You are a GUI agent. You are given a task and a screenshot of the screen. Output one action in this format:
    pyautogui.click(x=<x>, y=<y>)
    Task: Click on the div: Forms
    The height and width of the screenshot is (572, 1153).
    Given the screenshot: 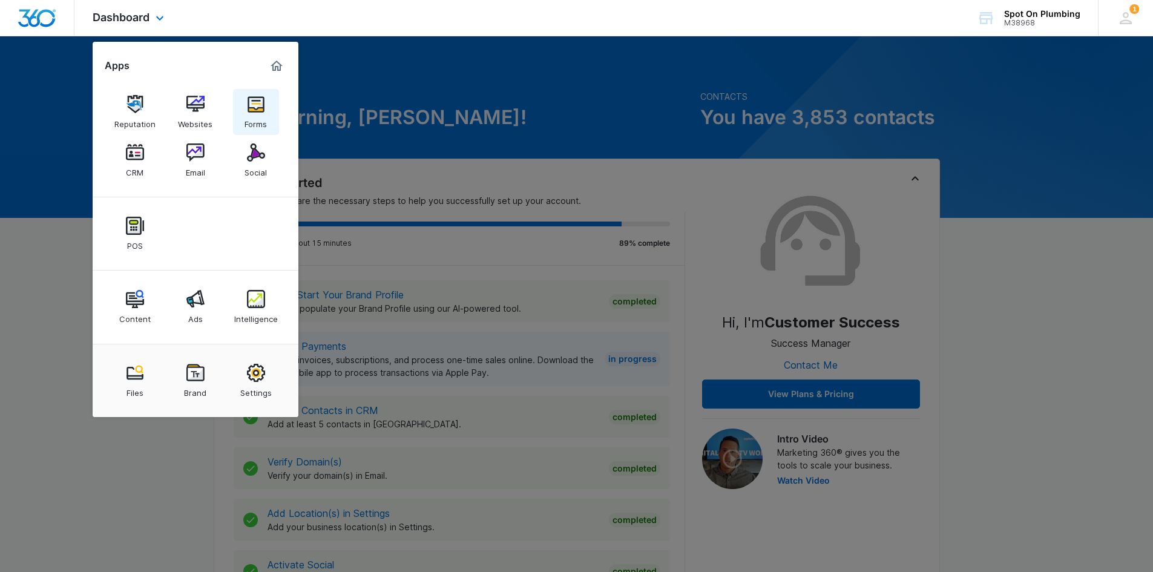 What is the action you would take?
    pyautogui.click(x=255, y=121)
    